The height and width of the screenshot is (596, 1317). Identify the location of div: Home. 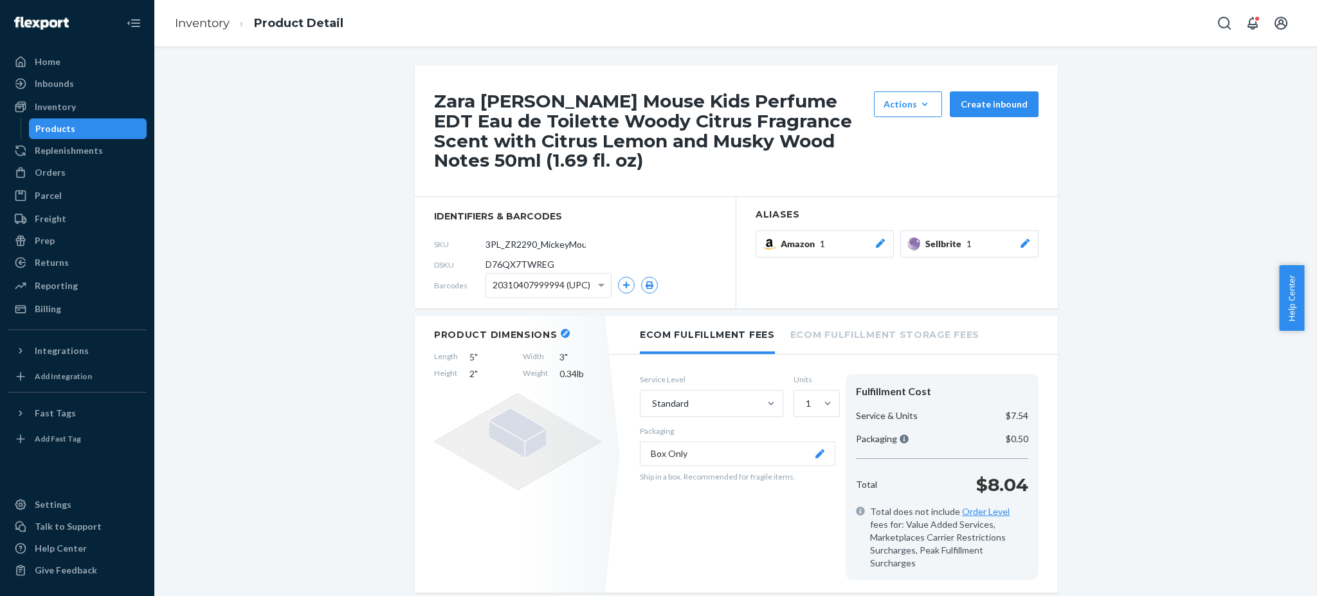
(48, 62).